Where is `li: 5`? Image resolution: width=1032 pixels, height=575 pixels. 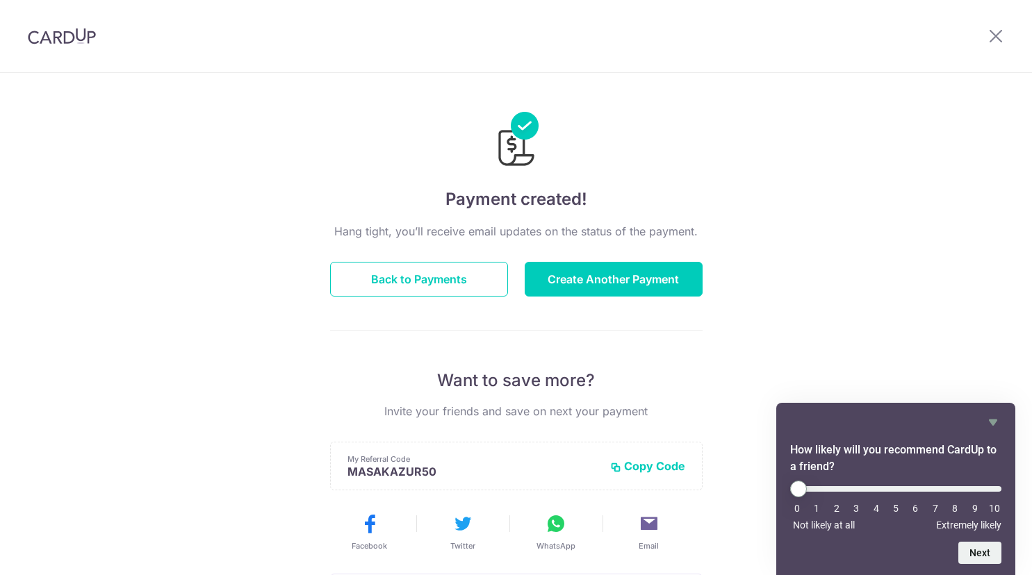 li: 5 is located at coordinates (895, 508).